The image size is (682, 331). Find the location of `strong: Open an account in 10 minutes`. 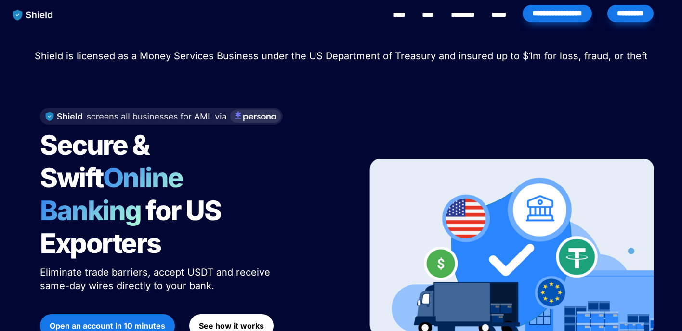

strong: Open an account in 10 minutes is located at coordinates (107, 326).